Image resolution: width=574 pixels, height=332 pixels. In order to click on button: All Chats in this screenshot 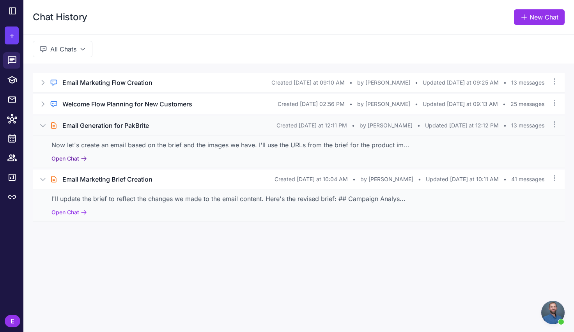, I will do `click(62, 49)`.